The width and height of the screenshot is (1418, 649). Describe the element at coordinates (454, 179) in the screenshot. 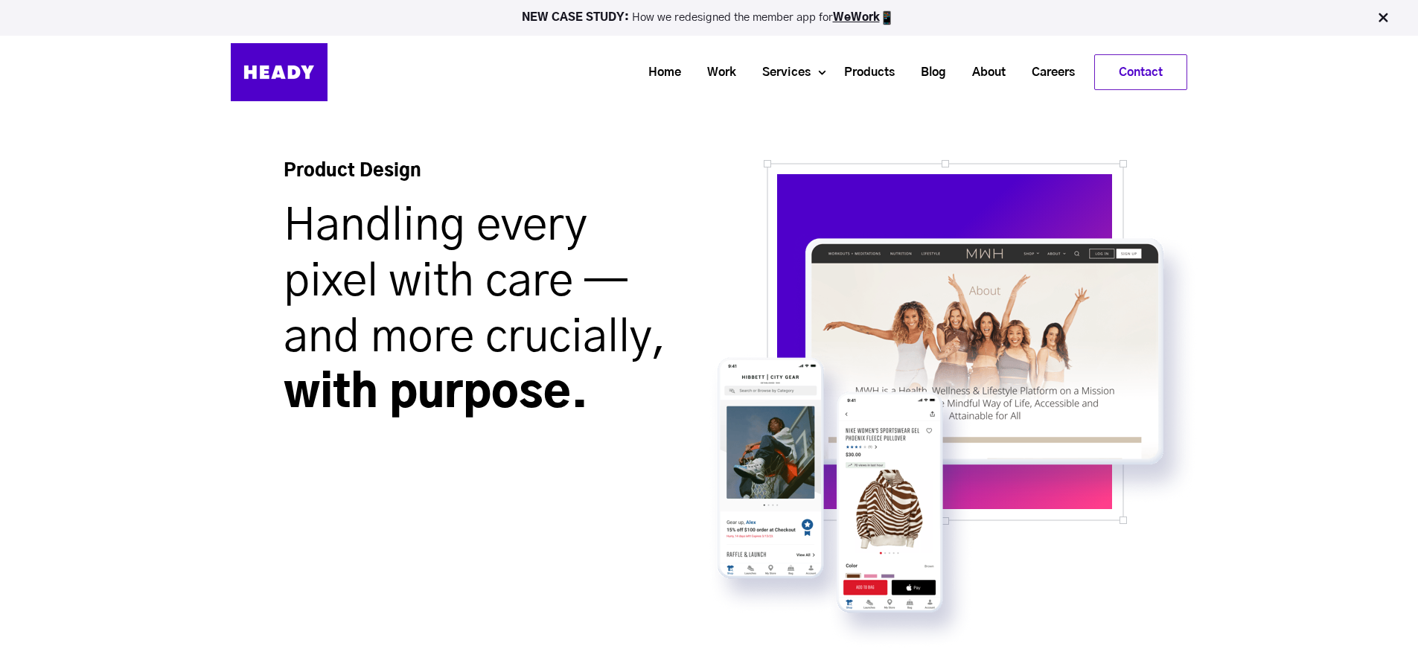

I see `h4: Product Design` at that location.